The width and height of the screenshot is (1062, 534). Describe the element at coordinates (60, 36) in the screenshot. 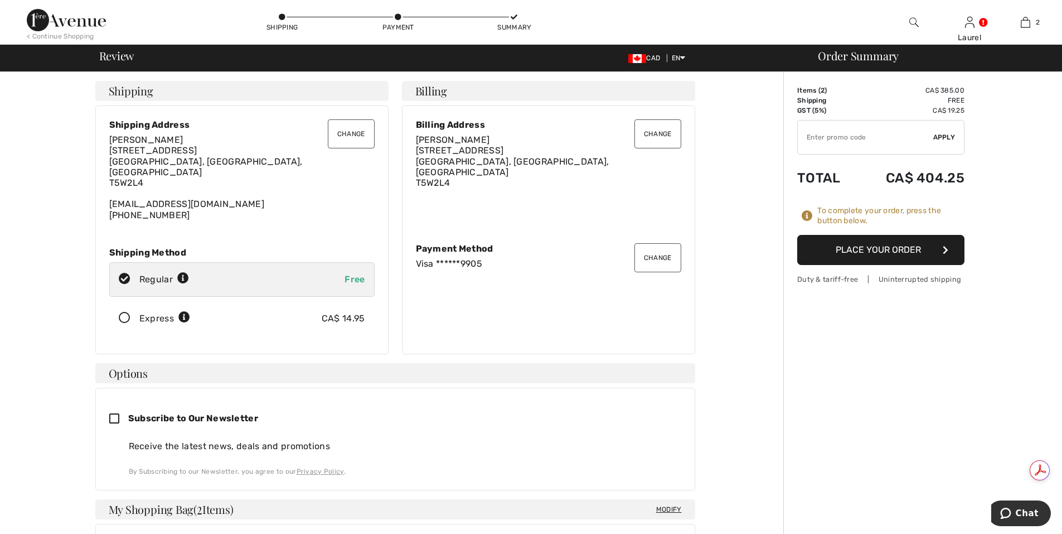

I see `div: < Continue Shopping` at that location.